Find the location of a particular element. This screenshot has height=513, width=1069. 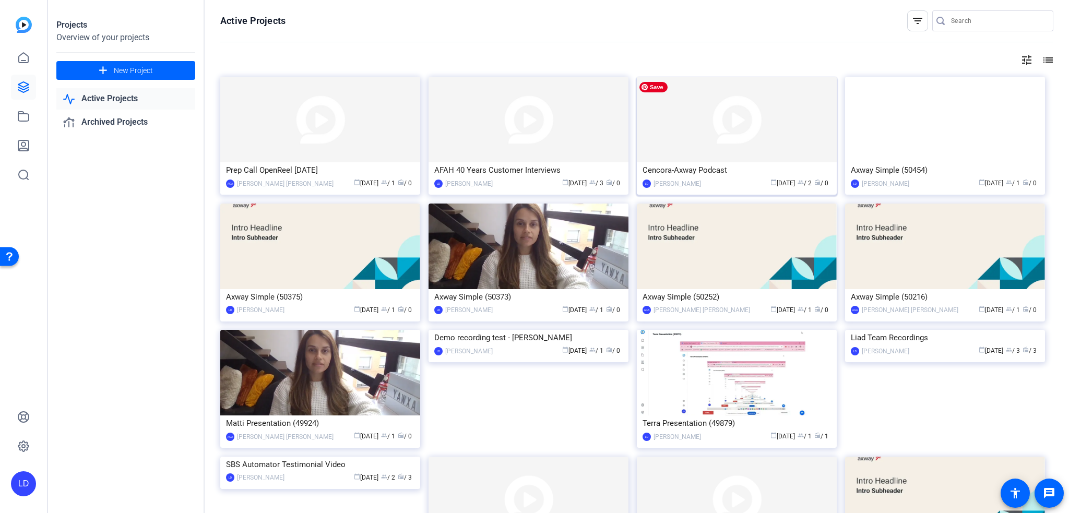

div: Projects is located at coordinates (126, 25).